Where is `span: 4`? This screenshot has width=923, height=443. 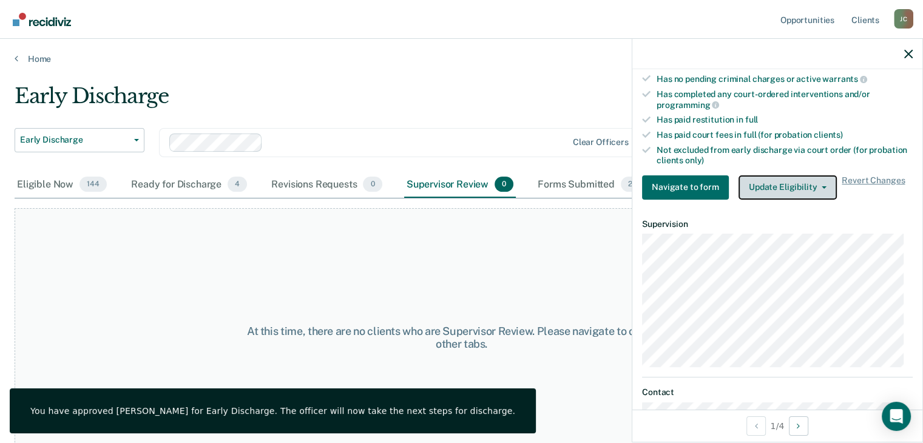 span: 4 is located at coordinates (237, 185).